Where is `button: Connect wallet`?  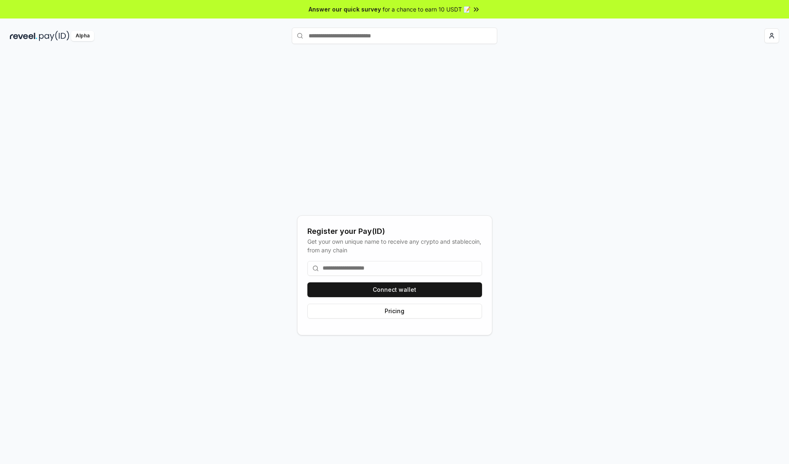 button: Connect wallet is located at coordinates (394, 290).